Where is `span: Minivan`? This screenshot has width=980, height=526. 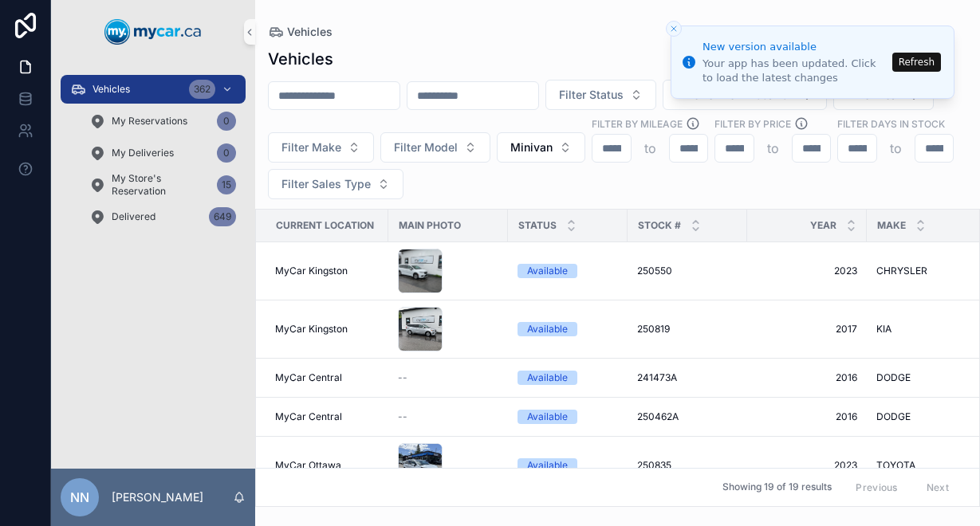 span: Minivan is located at coordinates (531, 147).